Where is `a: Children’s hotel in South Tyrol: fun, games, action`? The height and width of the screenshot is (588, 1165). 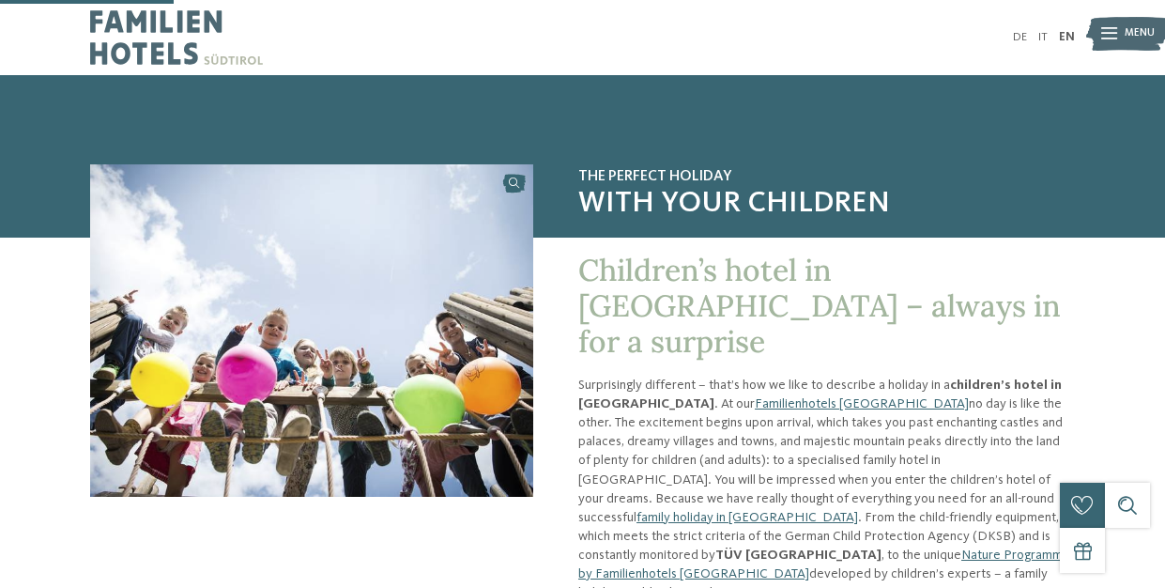
a: Children’s hotel in South Tyrol: fun, games, action is located at coordinates (312, 331).